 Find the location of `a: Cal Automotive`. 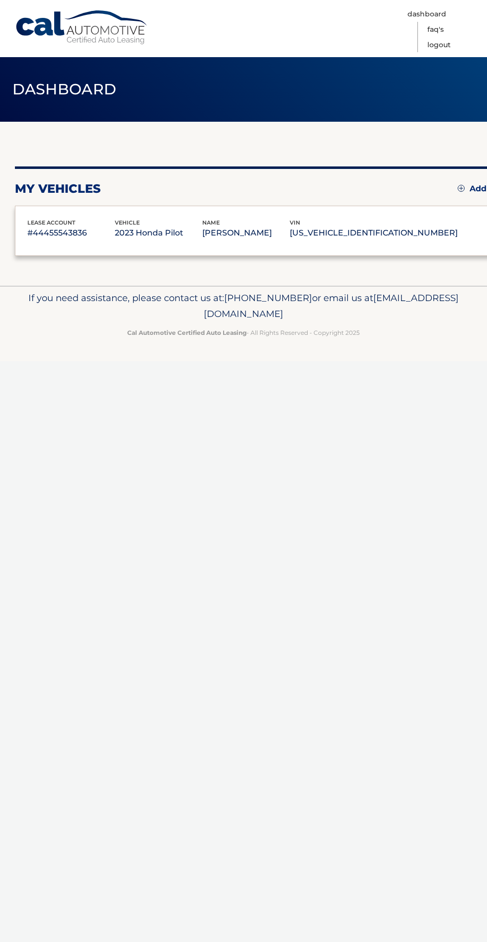

a: Cal Automotive is located at coordinates (82, 27).